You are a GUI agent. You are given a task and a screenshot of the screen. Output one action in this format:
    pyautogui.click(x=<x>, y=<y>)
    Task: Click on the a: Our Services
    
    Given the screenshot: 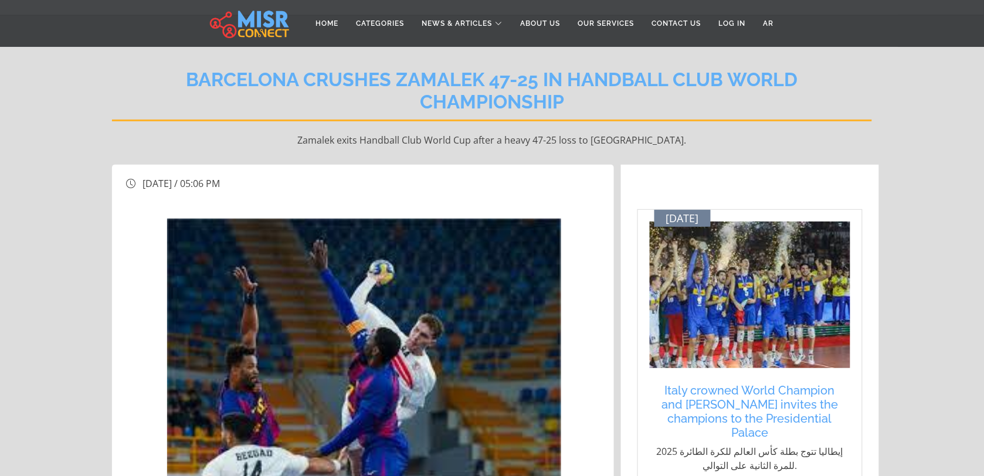 What is the action you would take?
    pyautogui.click(x=607, y=23)
    